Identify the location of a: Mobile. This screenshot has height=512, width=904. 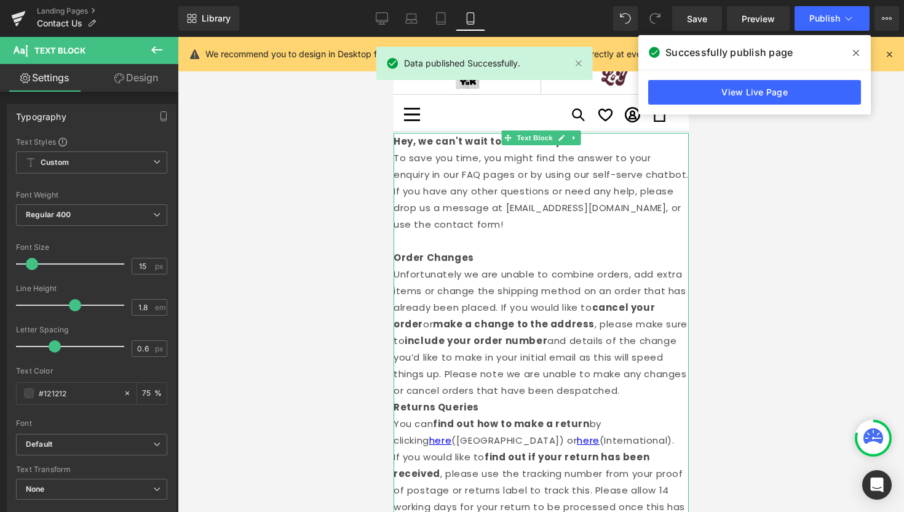
(470, 18).